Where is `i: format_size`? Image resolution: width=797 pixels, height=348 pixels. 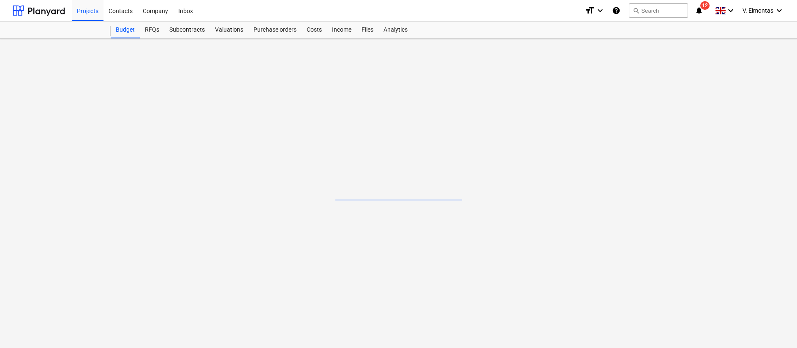
i: format_size is located at coordinates (590, 11).